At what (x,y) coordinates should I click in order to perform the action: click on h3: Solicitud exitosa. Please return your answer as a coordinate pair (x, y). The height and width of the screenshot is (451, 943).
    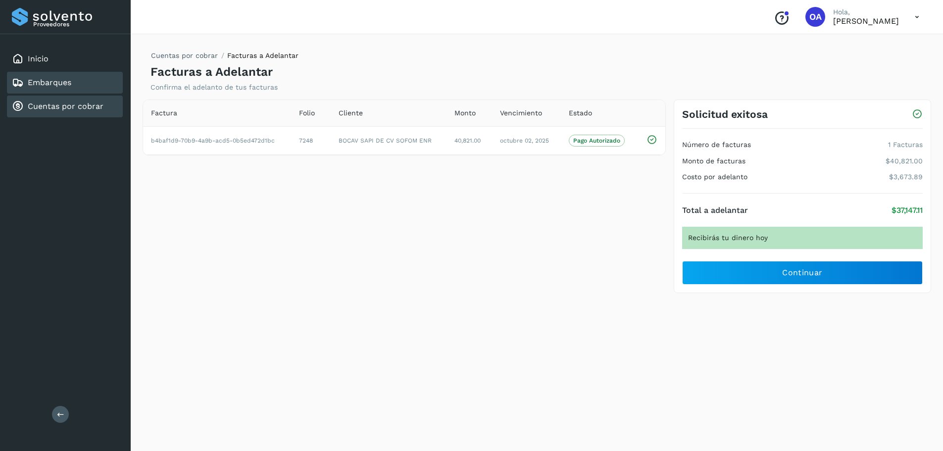
    Looking at the image, I should click on (724, 114).